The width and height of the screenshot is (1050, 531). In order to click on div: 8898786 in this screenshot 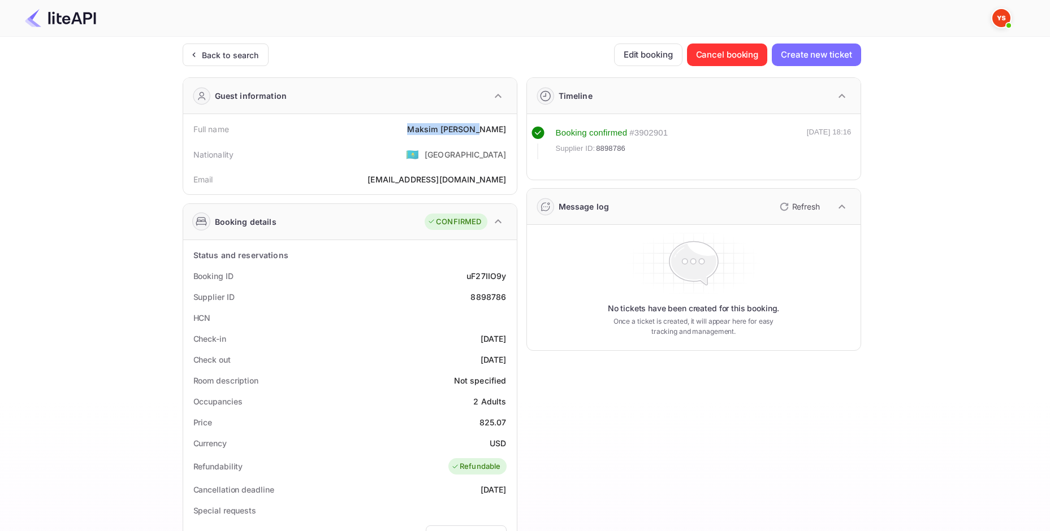, I will do `click(488, 297)`.